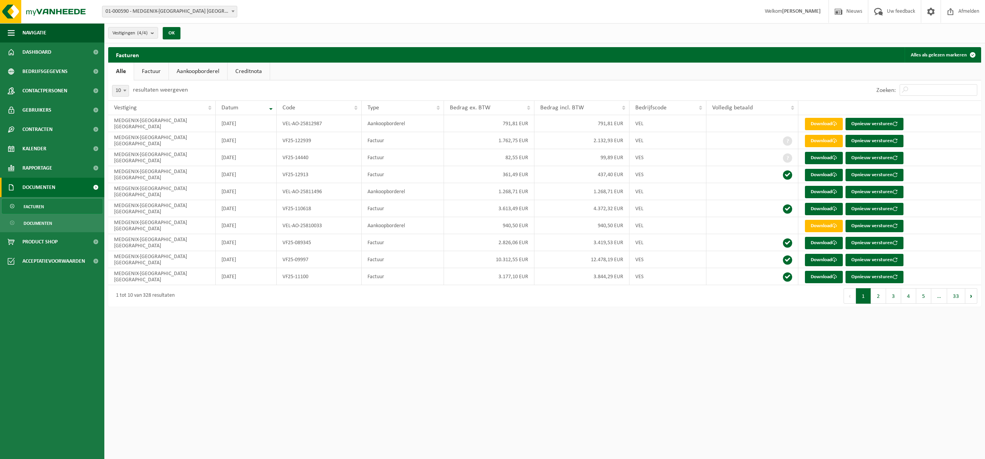 Image resolution: width=985 pixels, height=459 pixels. What do you see at coordinates (52, 206) in the screenshot?
I see `a: Facturen` at bounding box center [52, 206].